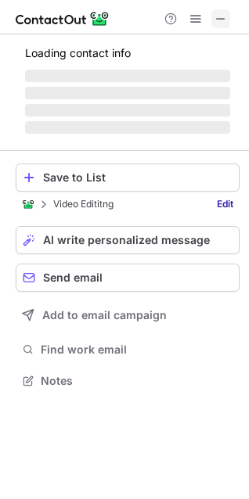  I want to click on div: Save to List, so click(138, 177).